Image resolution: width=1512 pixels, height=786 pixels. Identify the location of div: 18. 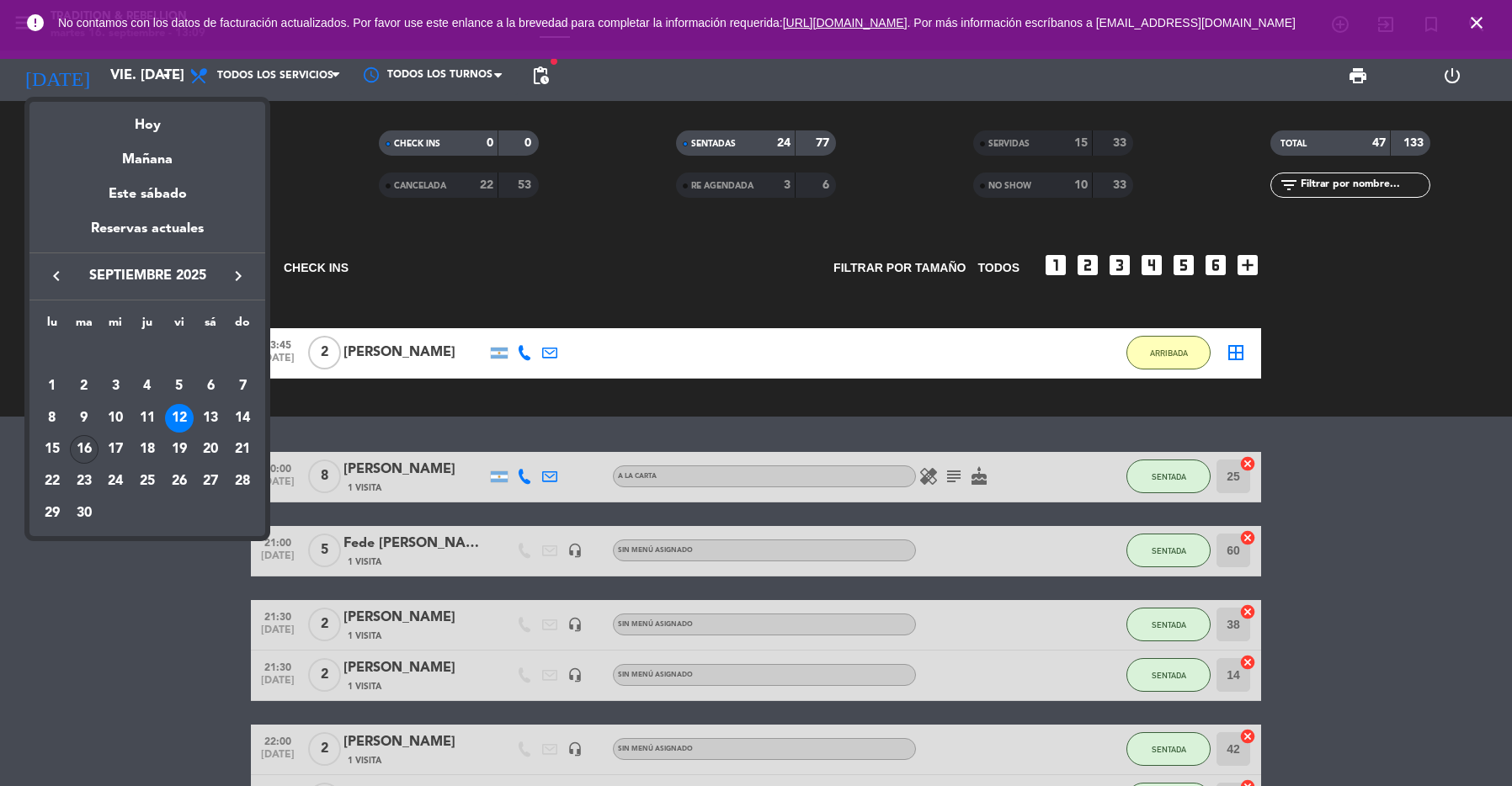
(148, 449).